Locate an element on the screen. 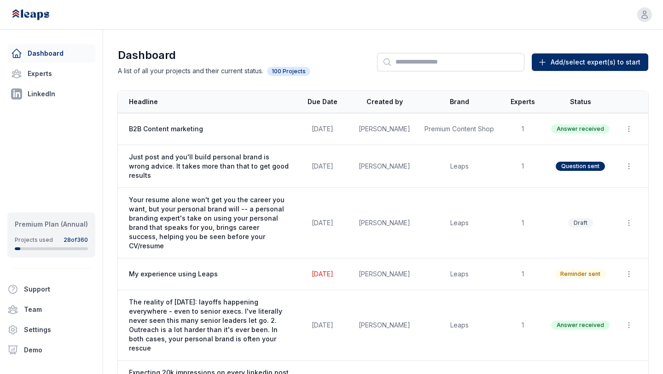  img: Leaps is located at coordinates (40, 15).